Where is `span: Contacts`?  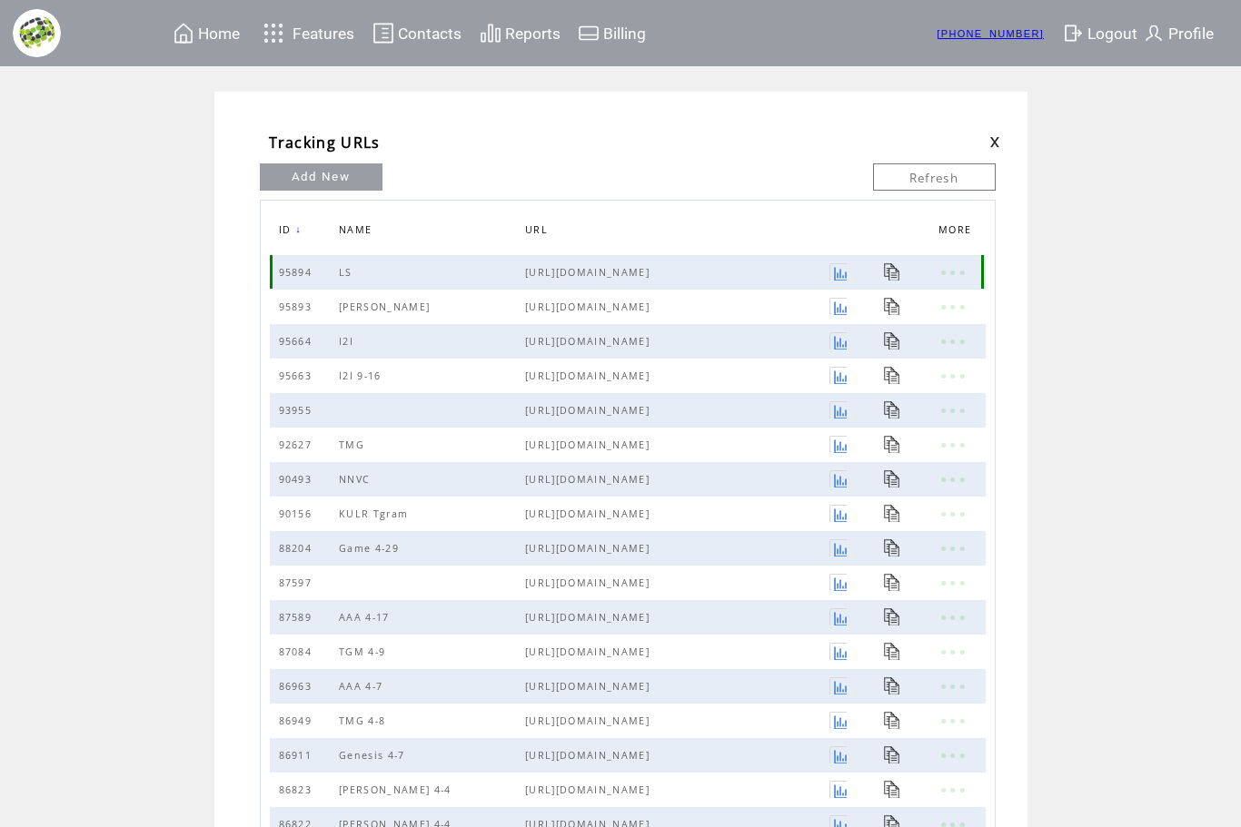
span: Contacts is located at coordinates (430, 34).